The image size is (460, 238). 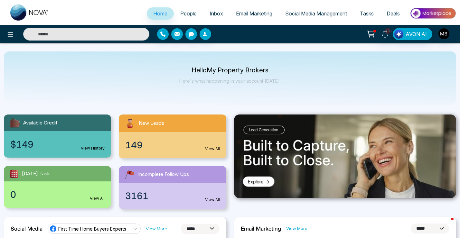 I want to click on span: People, so click(x=188, y=14).